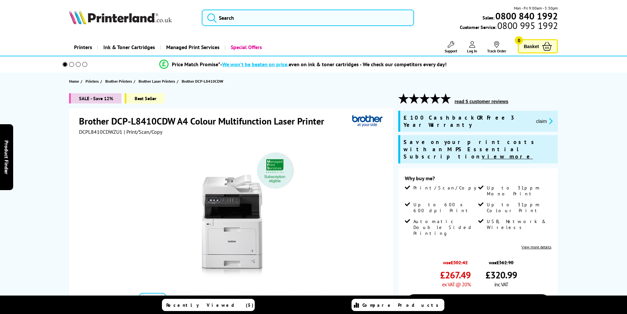 This screenshot has width=627, height=314. Describe the element at coordinates (545, 121) in the screenshot. I see `button: promo-description` at that location.